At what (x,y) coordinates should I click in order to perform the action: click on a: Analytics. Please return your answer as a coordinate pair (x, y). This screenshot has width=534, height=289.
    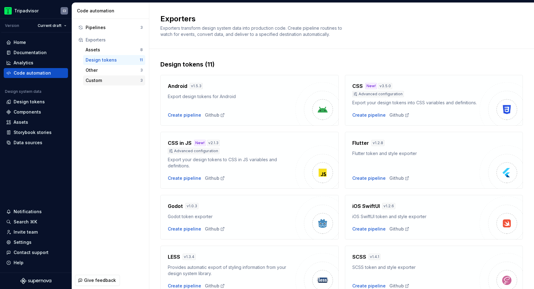
    Looking at the image, I should click on (36, 63).